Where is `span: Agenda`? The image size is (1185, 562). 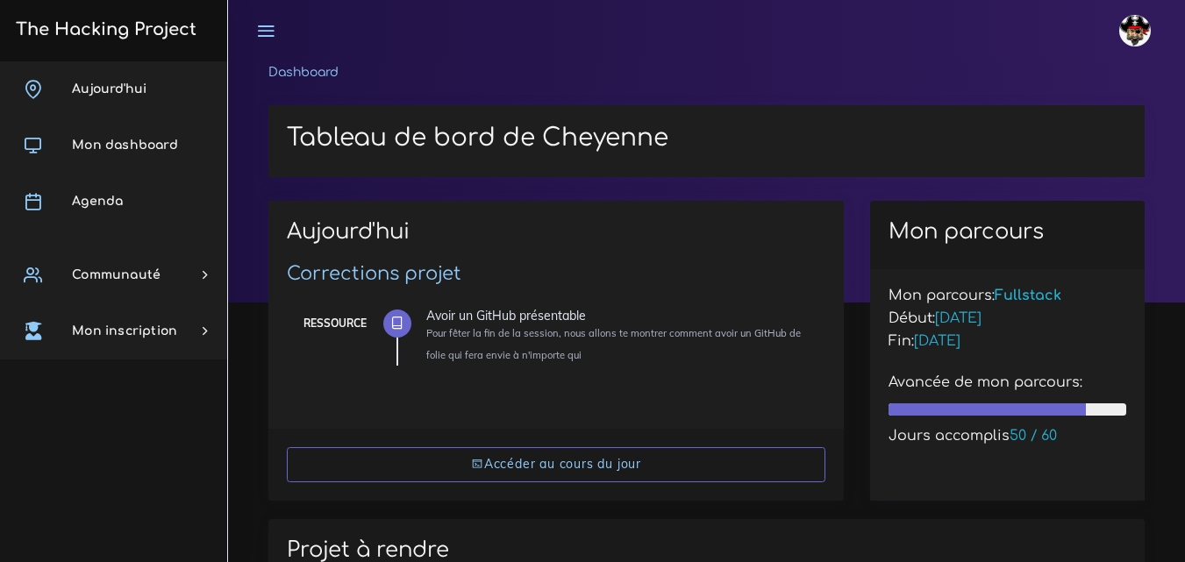 span: Agenda is located at coordinates (97, 201).